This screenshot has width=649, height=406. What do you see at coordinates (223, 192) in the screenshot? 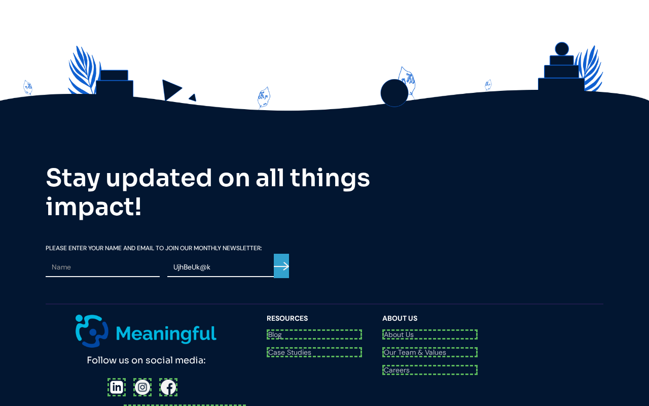
I see `h2: Stay updated on all things impact!` at bounding box center [223, 192].